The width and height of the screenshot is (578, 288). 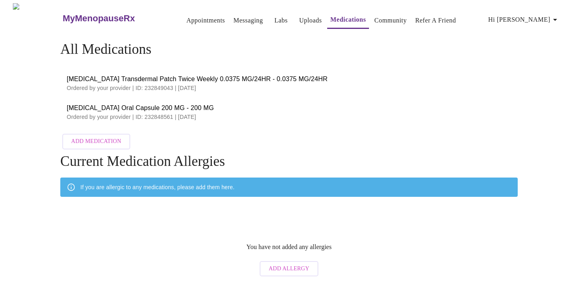 What do you see at coordinates (248, 20) in the screenshot?
I see `a: Messaging` at bounding box center [248, 20].